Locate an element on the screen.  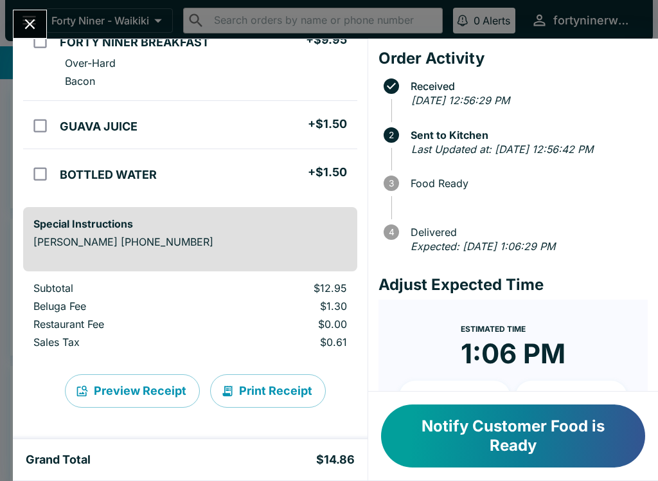
p: Restaurant Fee is located at coordinates (118, 324).